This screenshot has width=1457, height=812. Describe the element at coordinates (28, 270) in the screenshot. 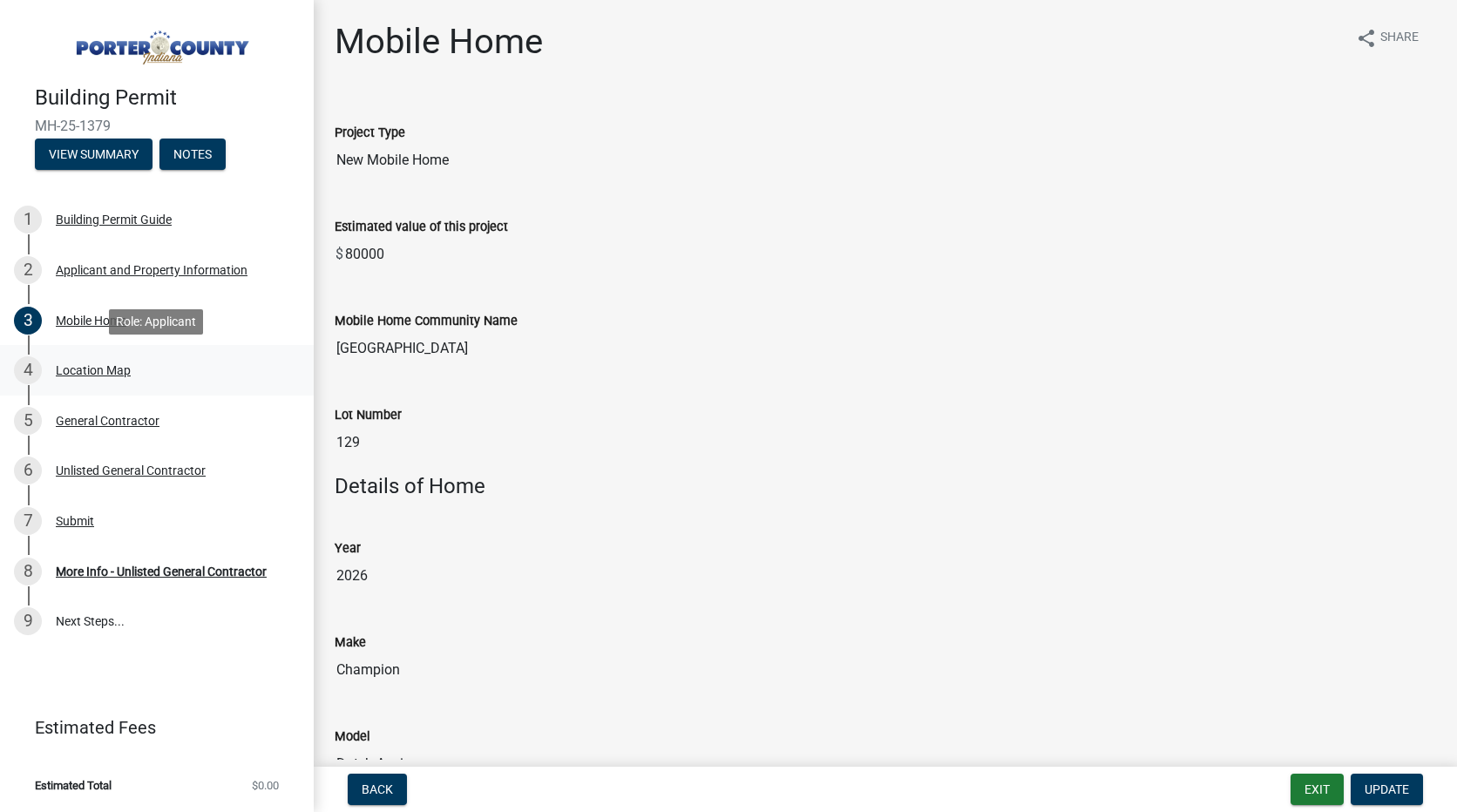

I see `div: 2` at that location.